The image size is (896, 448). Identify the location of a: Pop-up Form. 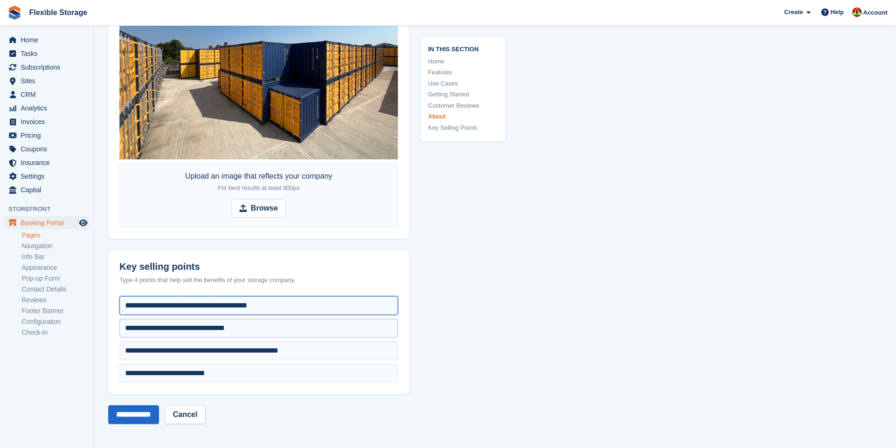
(55, 279).